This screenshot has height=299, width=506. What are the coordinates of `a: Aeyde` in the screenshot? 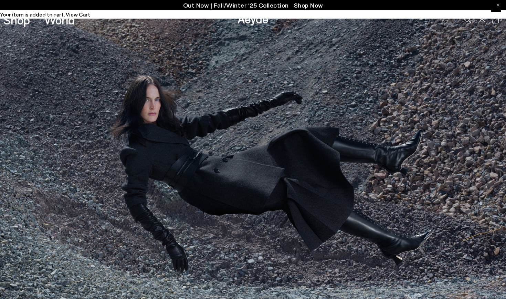 It's located at (253, 19).